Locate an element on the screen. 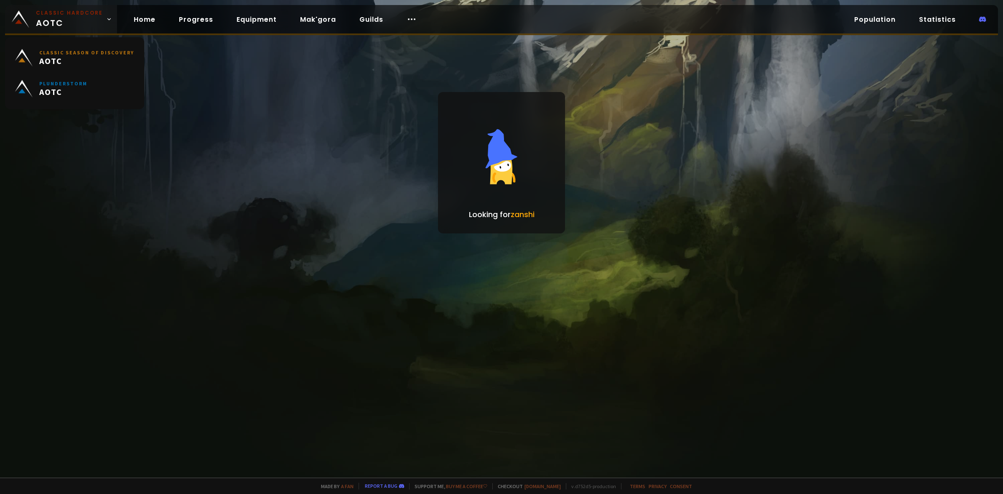  a: Privacy is located at coordinates (657, 486).